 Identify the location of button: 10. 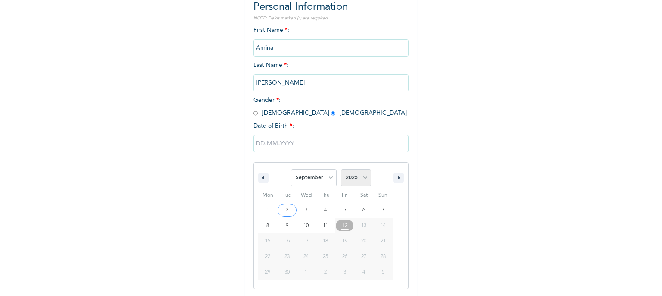
(306, 225).